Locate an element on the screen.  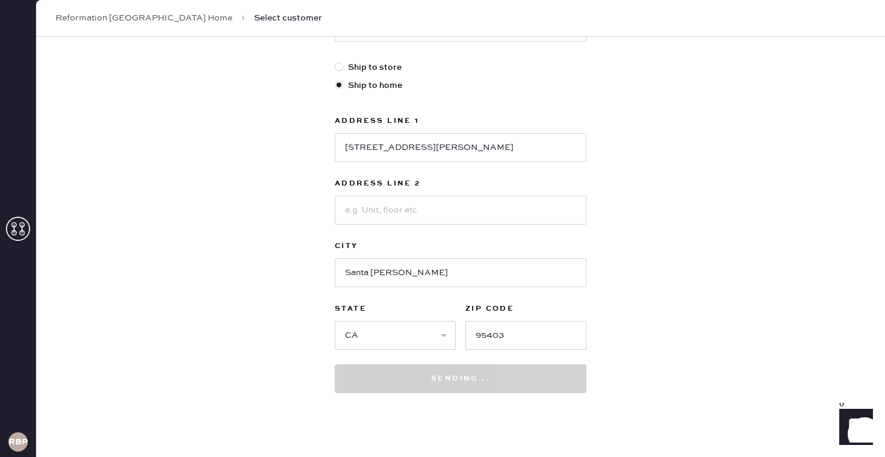
input: e.g. Unit, floor etc. is located at coordinates (461, 210).